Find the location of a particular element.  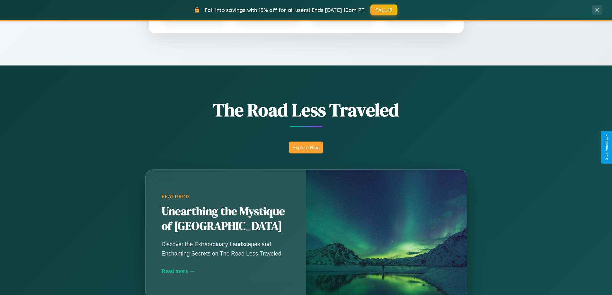

p: Discover the Extraordinary Landscapes and Enchanting Secrets on The Road Less Traveled. is located at coordinates (226, 249).